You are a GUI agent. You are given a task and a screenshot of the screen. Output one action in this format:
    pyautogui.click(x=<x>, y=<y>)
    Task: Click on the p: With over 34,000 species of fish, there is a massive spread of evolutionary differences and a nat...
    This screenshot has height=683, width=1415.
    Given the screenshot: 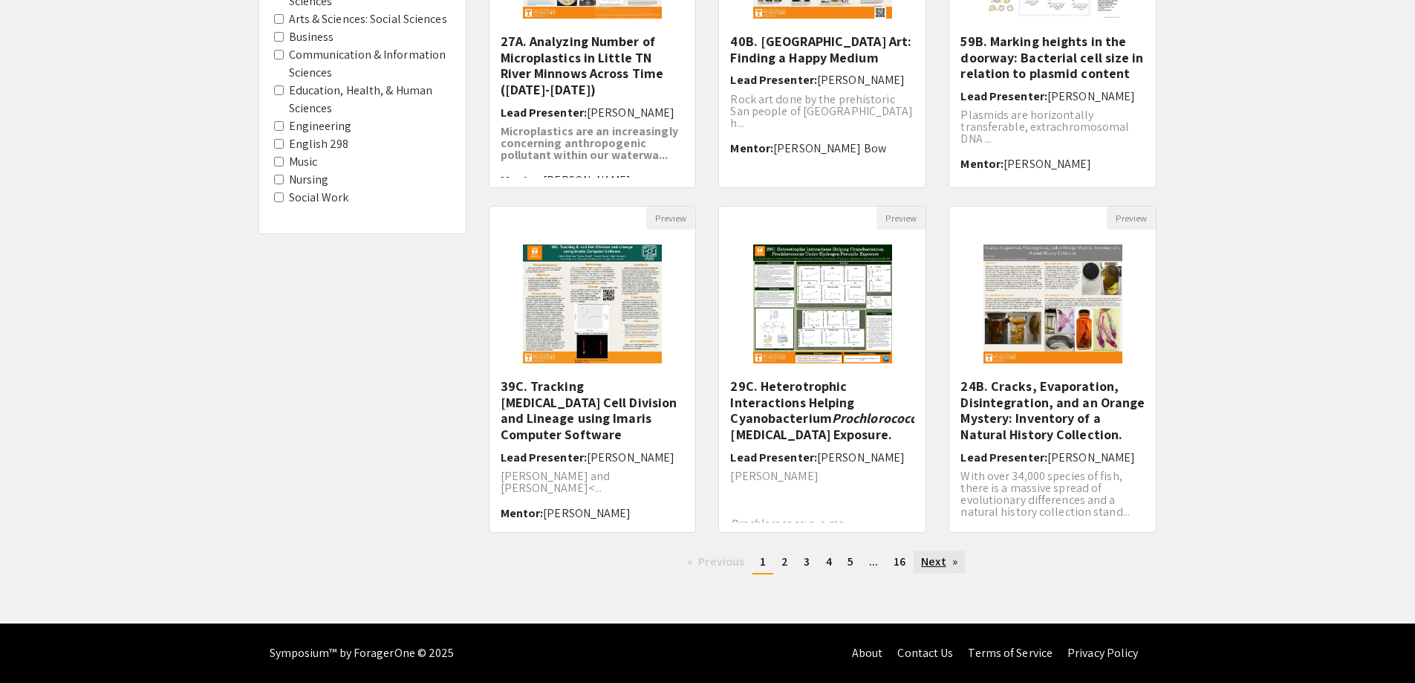 What is the action you would take?
    pyautogui.click(x=1053, y=494)
    